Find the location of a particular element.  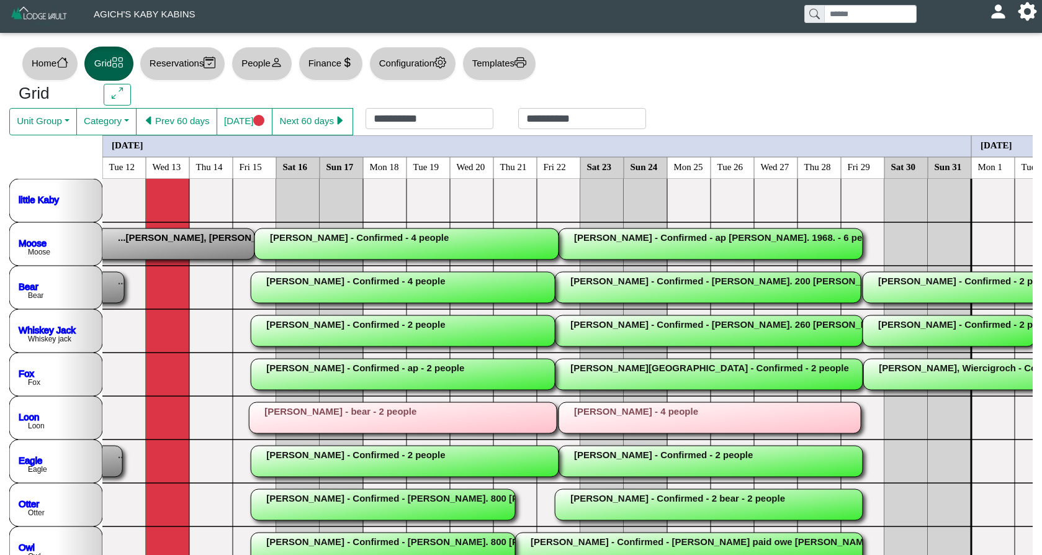

input: Check out is located at coordinates (582, 119).